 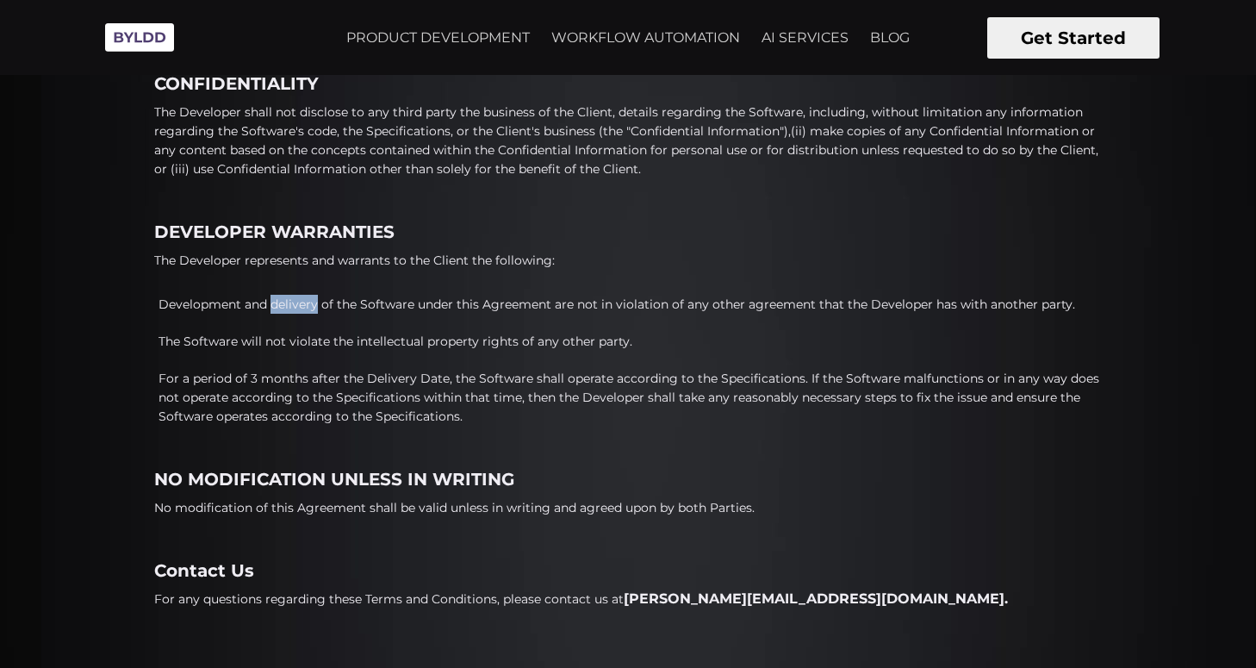 I want to click on p: No modification of this Agreement shall be valid unless in writing and agreed upon by both Parties., so click(x=454, y=507).